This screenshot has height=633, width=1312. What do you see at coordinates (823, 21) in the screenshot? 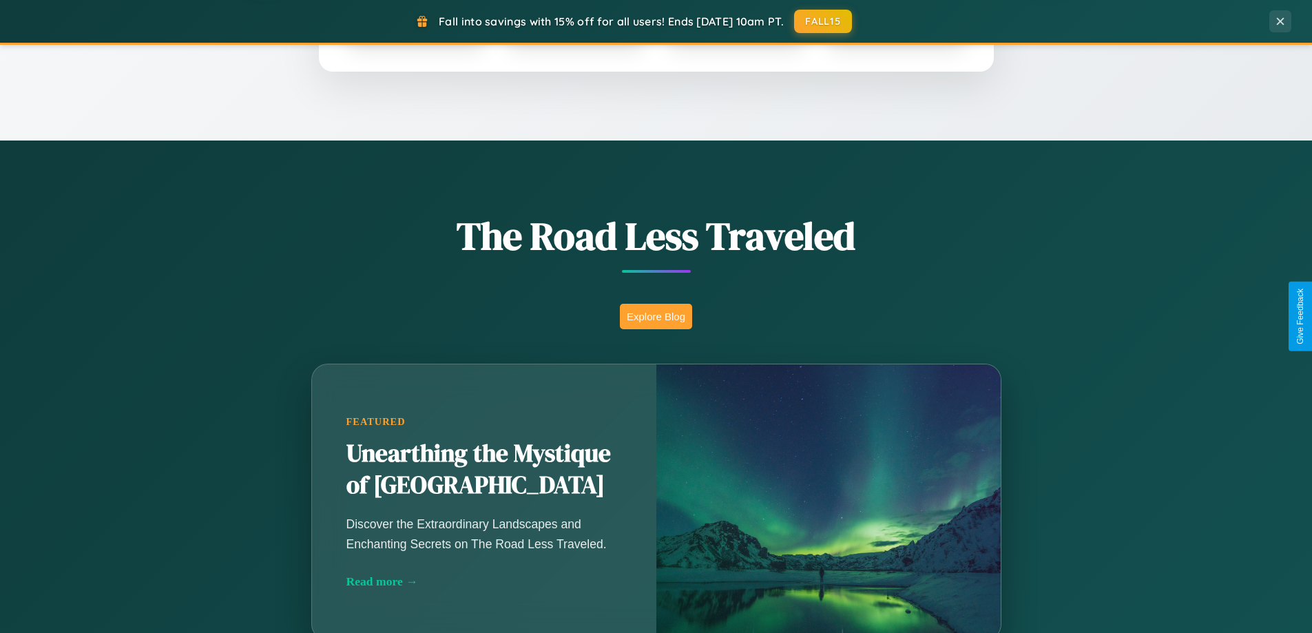
I see `button: FALL15` at bounding box center [823, 21].